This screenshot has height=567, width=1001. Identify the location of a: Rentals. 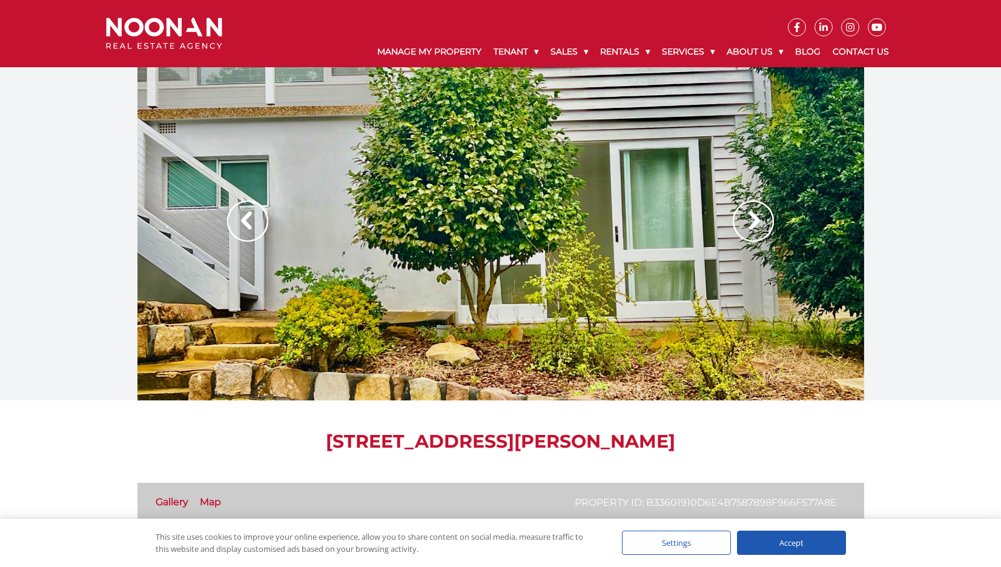
(625, 51).